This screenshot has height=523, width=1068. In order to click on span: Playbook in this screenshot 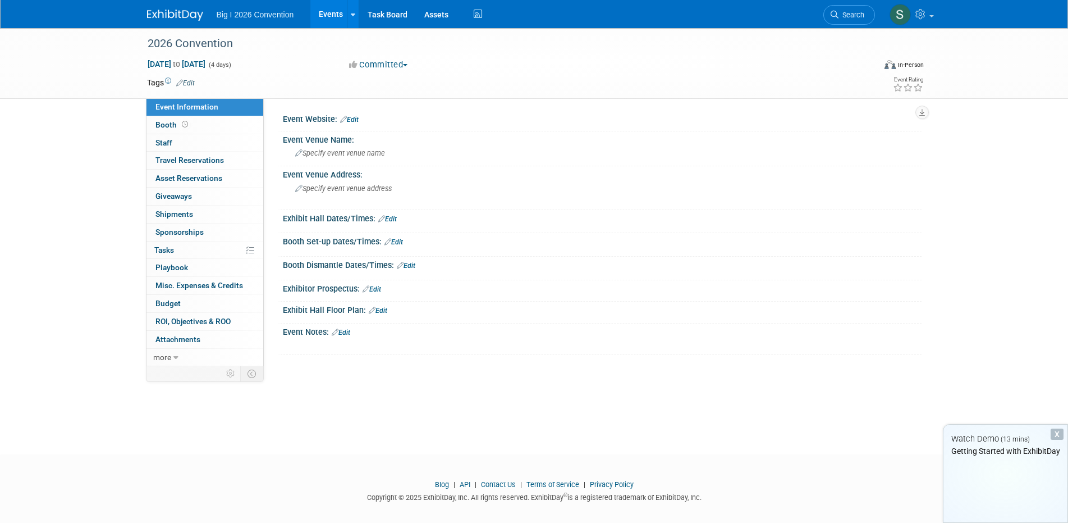, I will do `click(172, 267)`.